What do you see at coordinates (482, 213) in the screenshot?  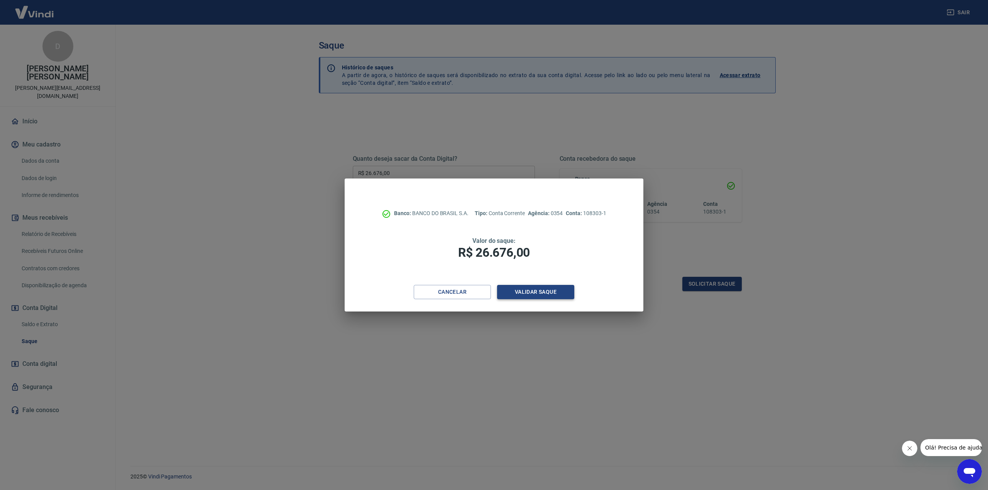 I see `span: Tipo:` at bounding box center [482, 213].